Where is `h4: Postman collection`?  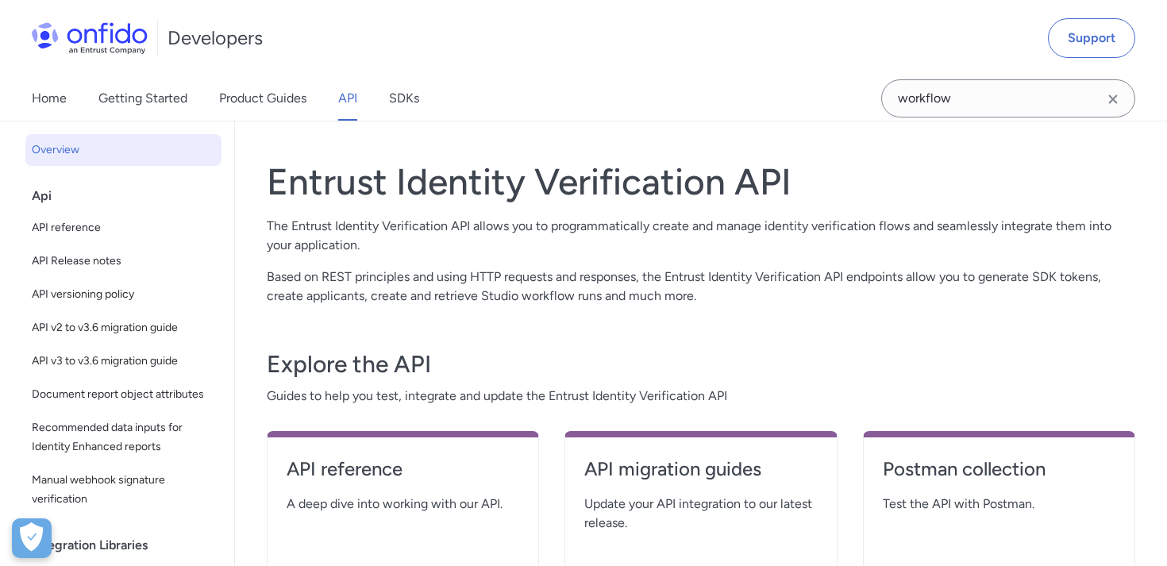 h4: Postman collection is located at coordinates (998, 469).